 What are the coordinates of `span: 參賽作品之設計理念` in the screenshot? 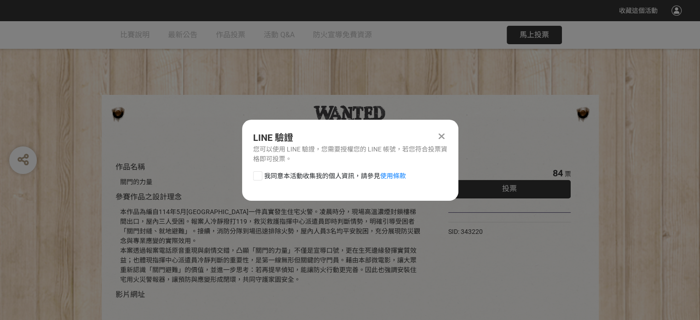 It's located at (149, 197).